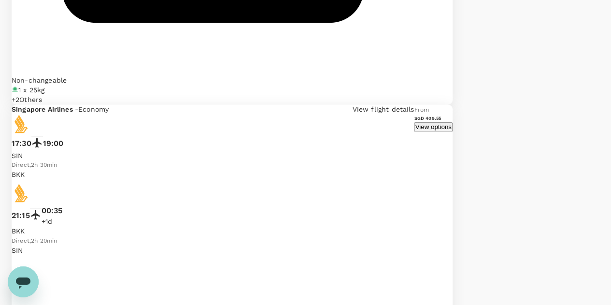 The image size is (611, 305). What do you see at coordinates (433, 118) in the screenshot?
I see `h6: SGD 409.55` at bounding box center [433, 118].